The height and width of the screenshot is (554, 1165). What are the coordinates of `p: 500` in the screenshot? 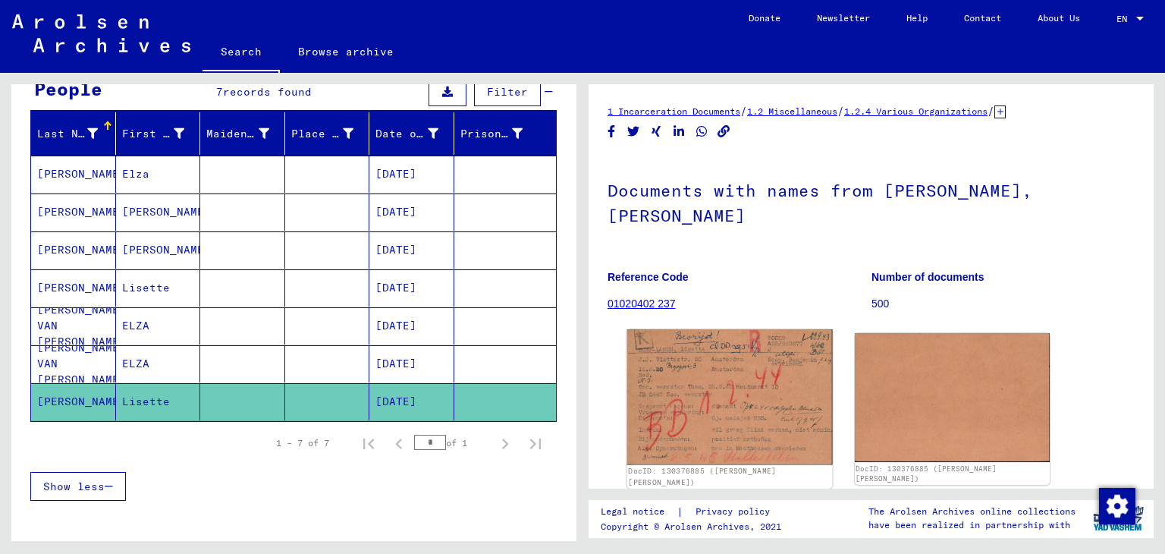 It's located at (1003, 303).